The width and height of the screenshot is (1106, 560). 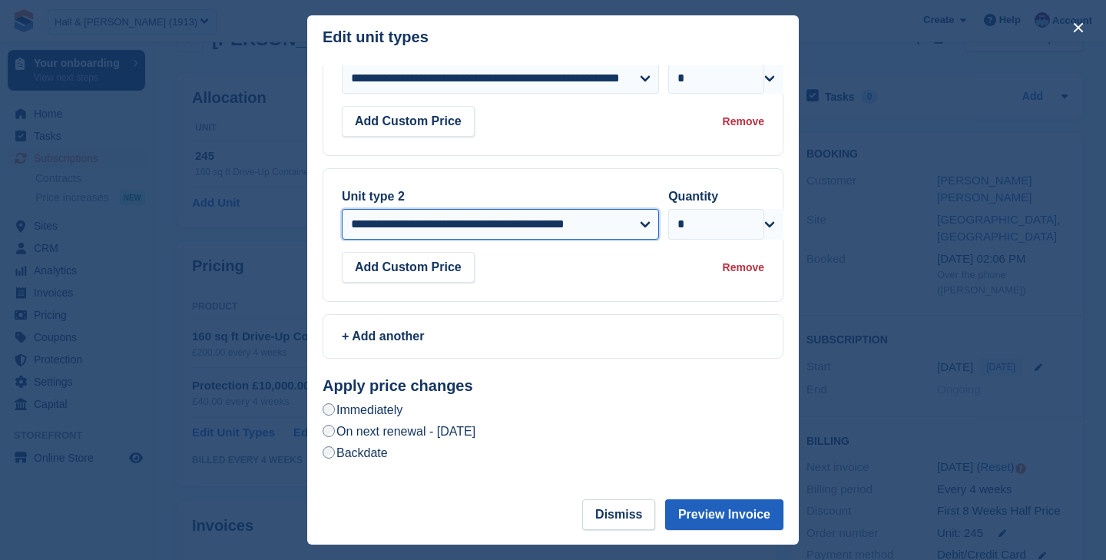 I want to click on input: Backdate, so click(x=329, y=452).